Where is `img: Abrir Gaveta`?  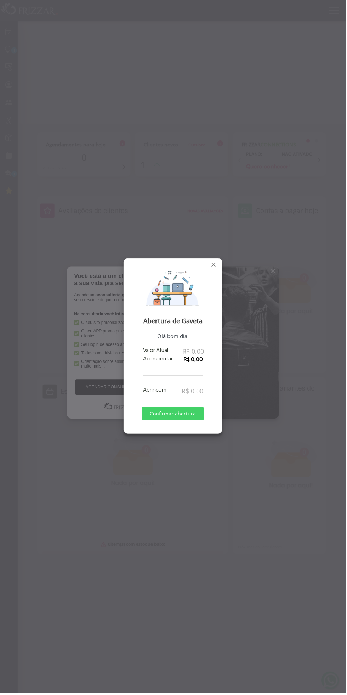 img: Abrir Gaveta is located at coordinates (174, 289).